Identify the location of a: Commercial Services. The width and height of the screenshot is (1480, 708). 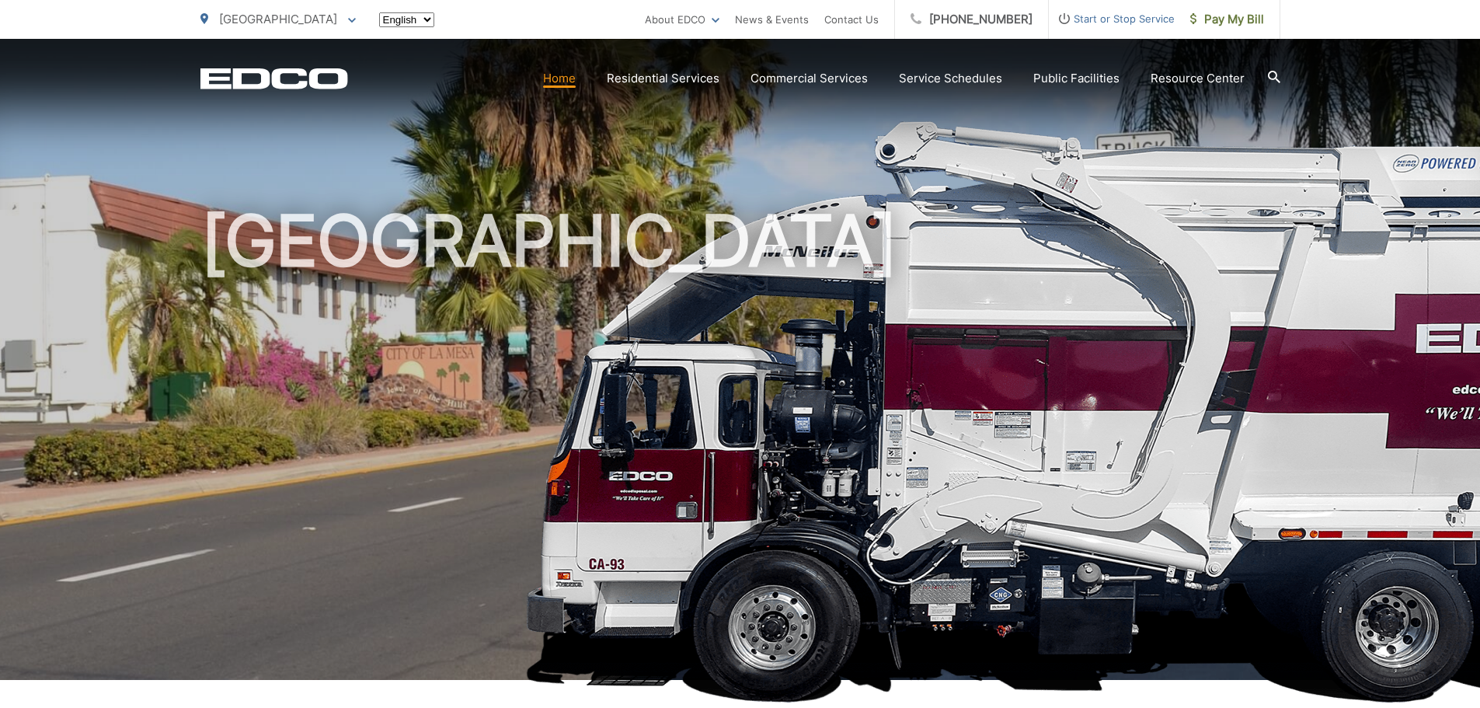
(809, 78).